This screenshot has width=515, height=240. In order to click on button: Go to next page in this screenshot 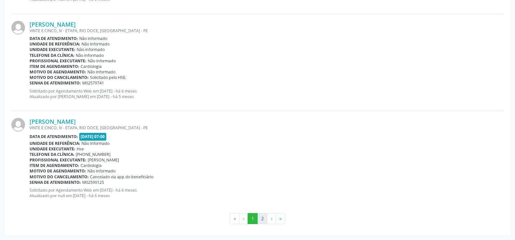, I will do `click(271, 219)`.